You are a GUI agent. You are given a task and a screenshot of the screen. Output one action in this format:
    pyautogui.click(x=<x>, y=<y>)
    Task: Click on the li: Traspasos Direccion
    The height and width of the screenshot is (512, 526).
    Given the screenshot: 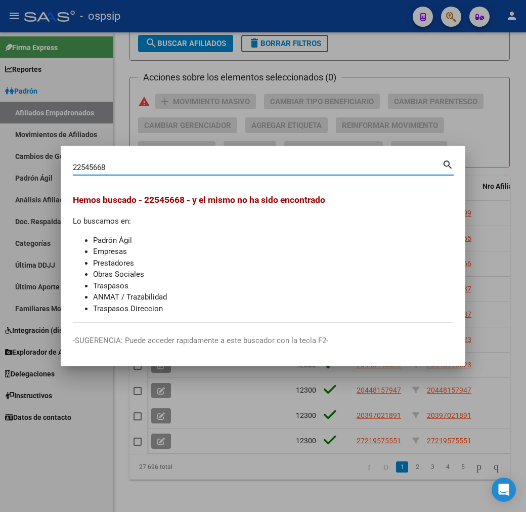 What is the action you would take?
    pyautogui.click(x=273, y=308)
    